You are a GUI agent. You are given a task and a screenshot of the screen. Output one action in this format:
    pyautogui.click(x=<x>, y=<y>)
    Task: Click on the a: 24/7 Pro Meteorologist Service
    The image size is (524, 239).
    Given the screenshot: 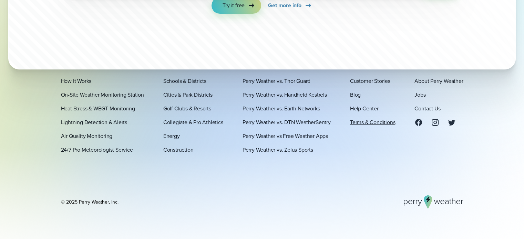 What is the action you would take?
    pyautogui.click(x=97, y=150)
    